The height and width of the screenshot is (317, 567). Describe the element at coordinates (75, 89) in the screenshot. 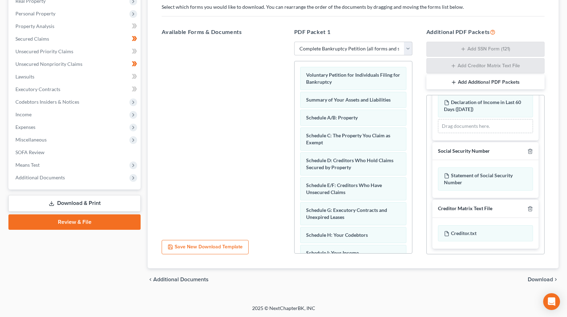

I see `a: Executory Contracts` at that location.